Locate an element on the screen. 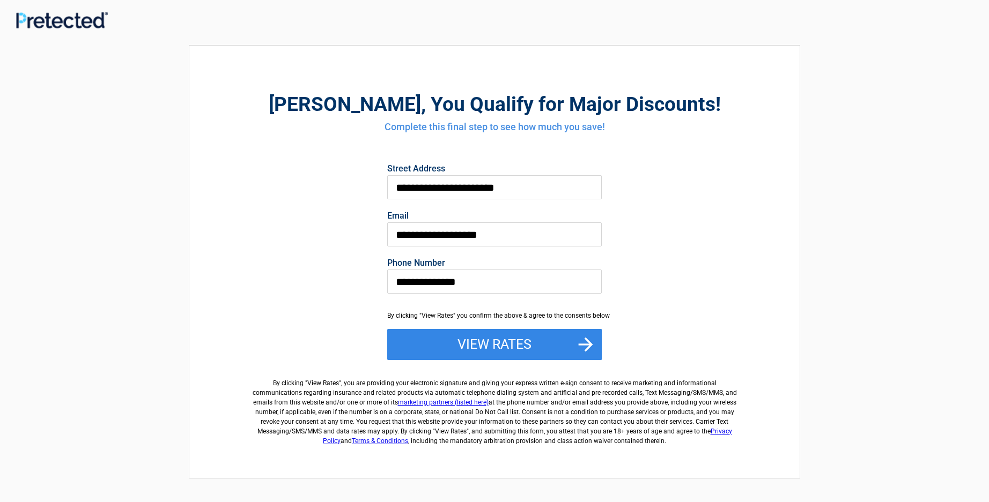 Image resolution: width=989 pixels, height=502 pixels. img: Main Logo is located at coordinates (62, 20).